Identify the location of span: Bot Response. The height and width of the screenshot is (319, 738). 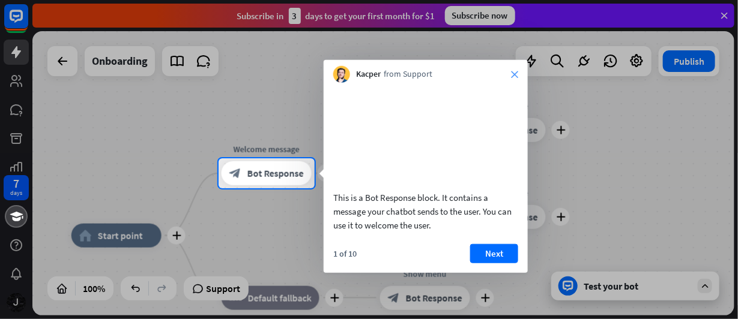
(275, 173).